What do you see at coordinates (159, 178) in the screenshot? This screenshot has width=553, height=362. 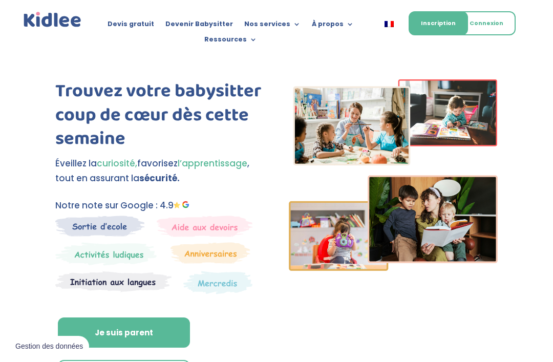 I see `strong: sécurité.` at bounding box center [159, 178].